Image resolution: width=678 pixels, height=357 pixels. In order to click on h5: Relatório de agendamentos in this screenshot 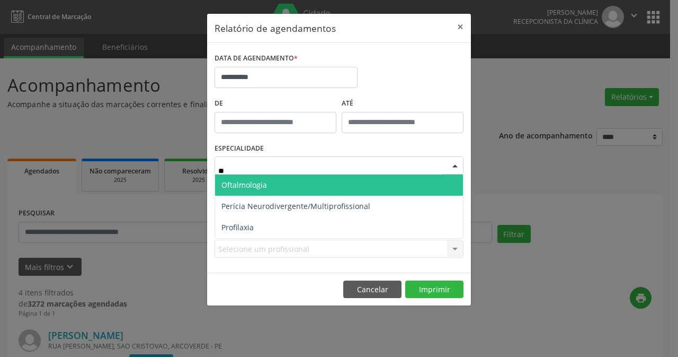, I will do `click(275, 28)`.